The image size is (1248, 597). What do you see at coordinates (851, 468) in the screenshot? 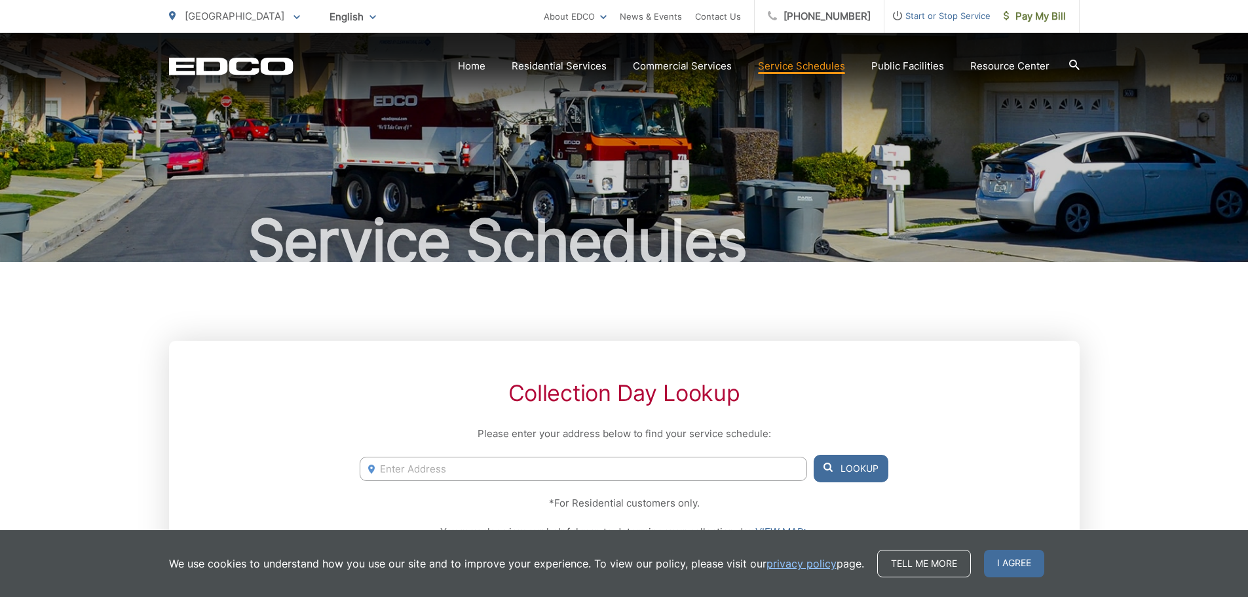
I see `button: Lookup` at bounding box center [851, 468].